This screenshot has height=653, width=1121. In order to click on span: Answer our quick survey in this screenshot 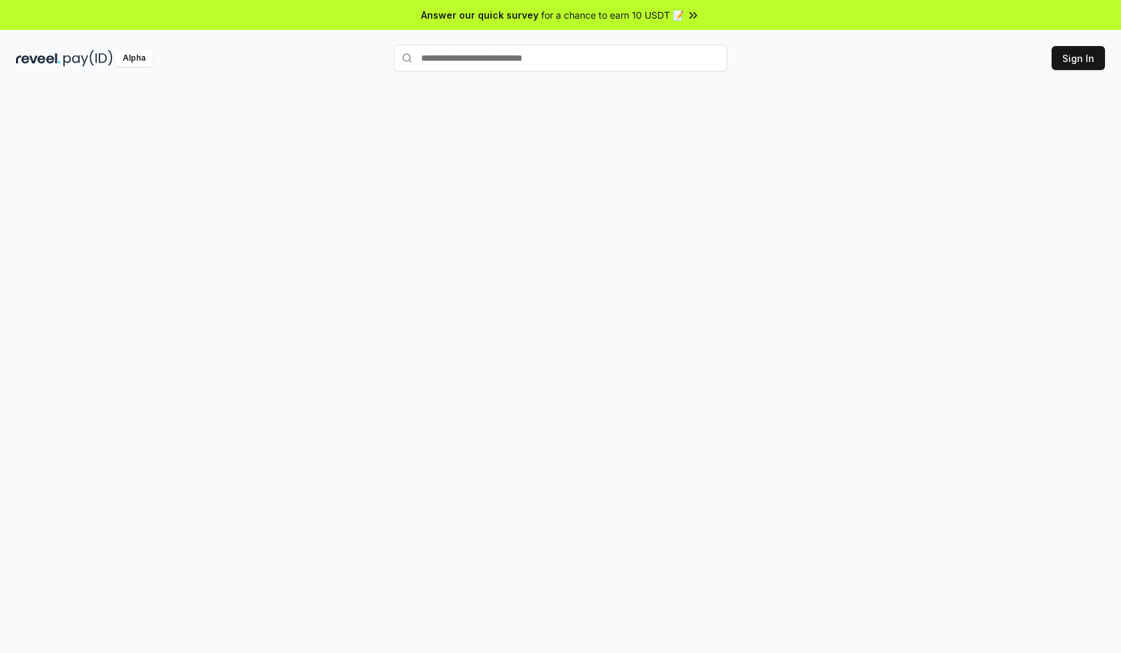, I will do `click(480, 15)`.